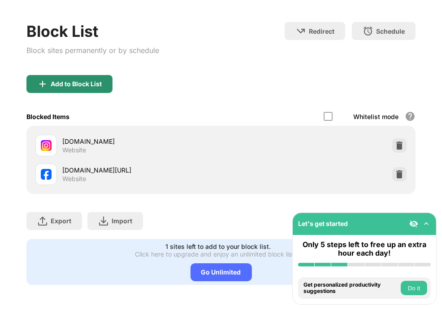 The width and height of the screenshot is (442, 310). What do you see at coordinates (391, 31) in the screenshot?
I see `div: Schedule` at bounding box center [391, 31].